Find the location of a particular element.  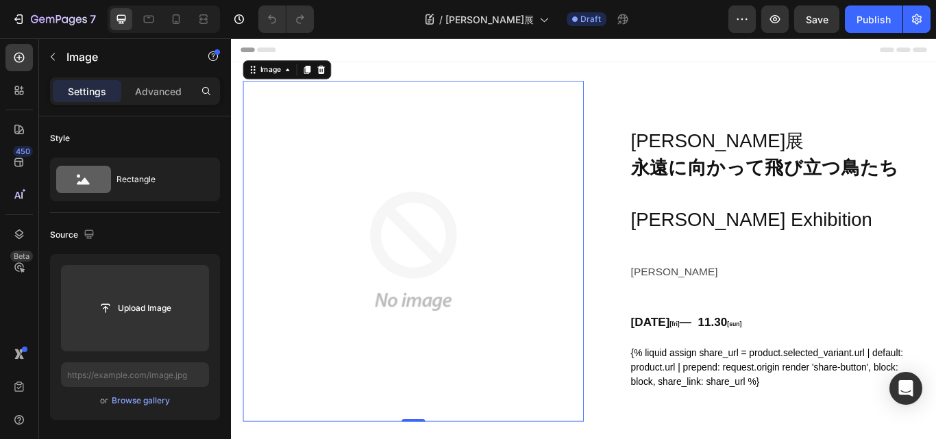

button: 7 is located at coordinates (53, 19).